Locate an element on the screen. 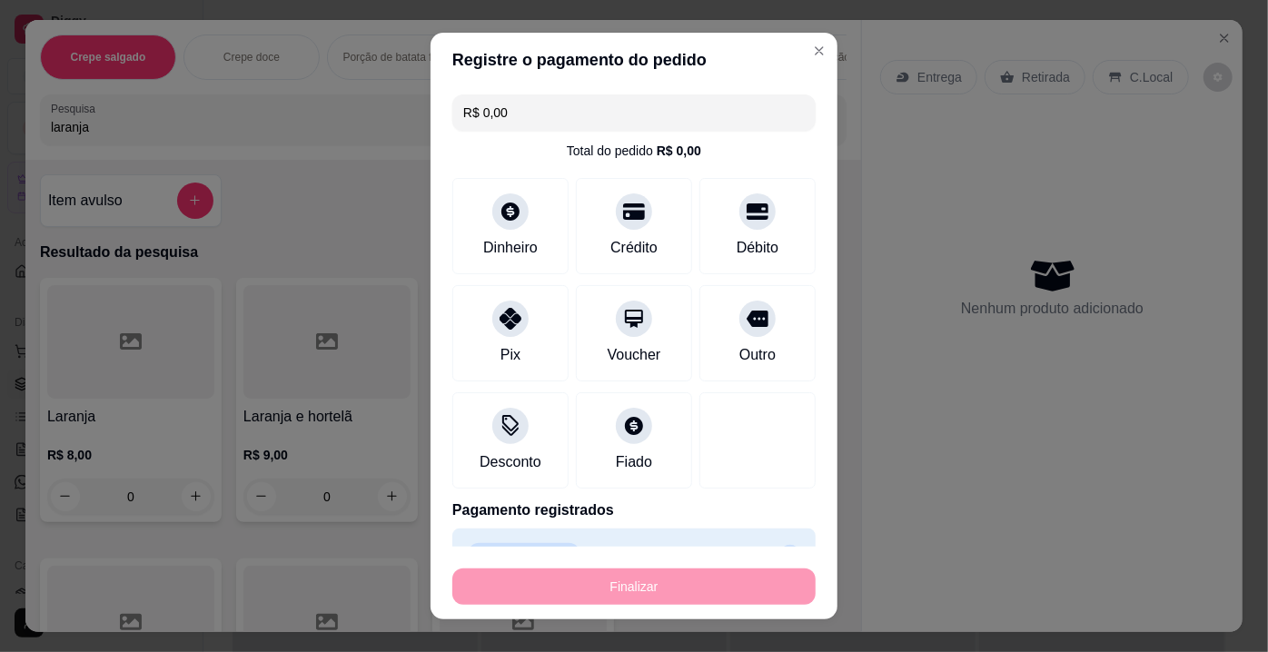 This screenshot has width=1268, height=652. button: Close is located at coordinates (819, 51).